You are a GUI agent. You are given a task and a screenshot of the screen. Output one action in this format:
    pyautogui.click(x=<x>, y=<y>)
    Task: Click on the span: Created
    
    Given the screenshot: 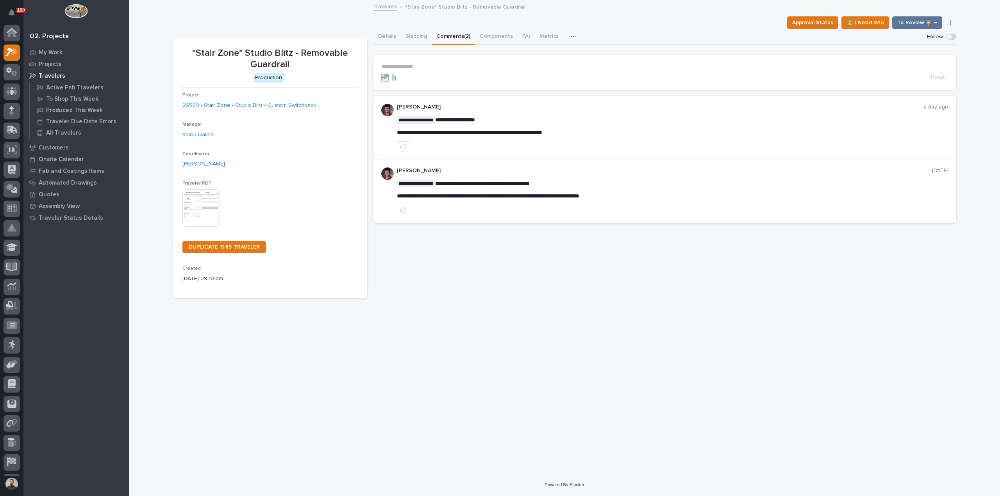 What is the action you would take?
    pyautogui.click(x=191, y=269)
    